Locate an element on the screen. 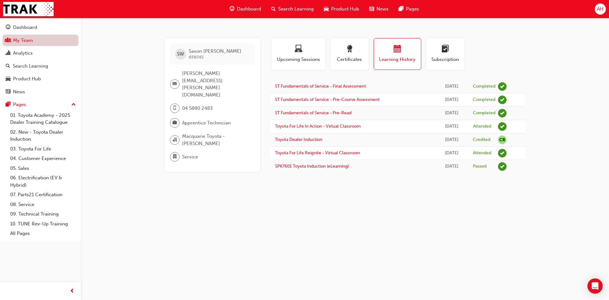 The image size is (609, 300). span: Certificates is located at coordinates (349, 59).